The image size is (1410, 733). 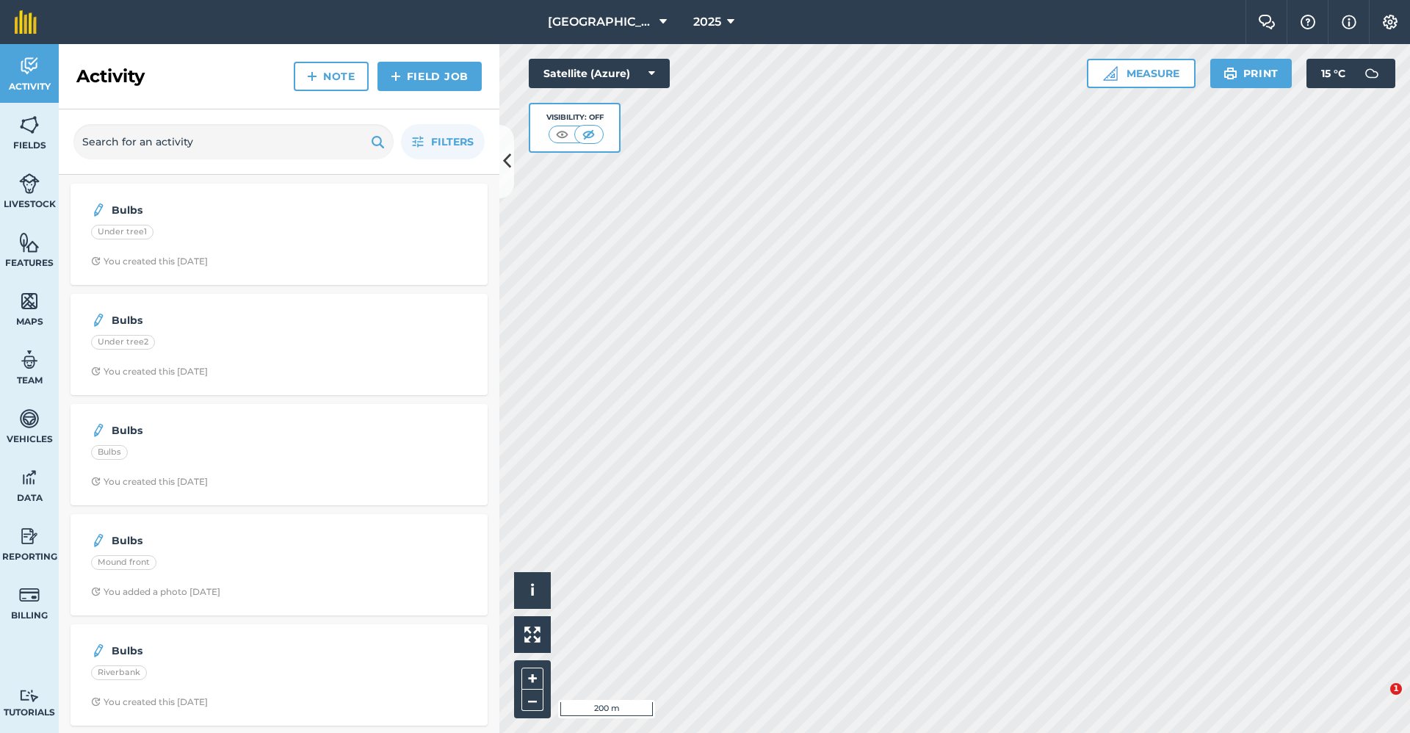 What do you see at coordinates (233, 142) in the screenshot?
I see `input: Search for an activity` at bounding box center [233, 142].